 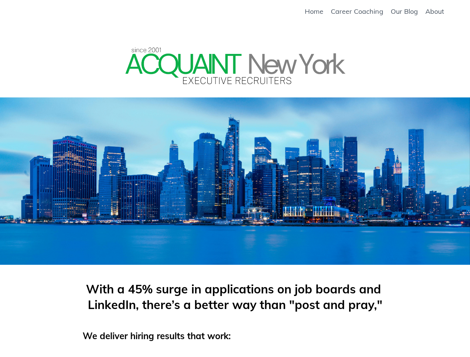 What do you see at coordinates (357, 12) in the screenshot?
I see `a: Career Coaching` at bounding box center [357, 12].